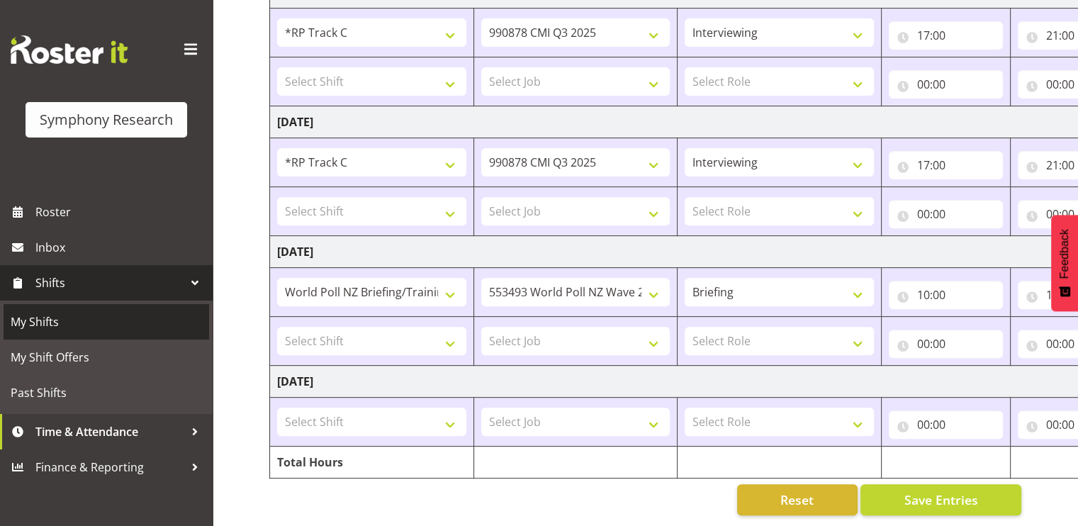  I want to click on span: Save Entries, so click(941, 500).